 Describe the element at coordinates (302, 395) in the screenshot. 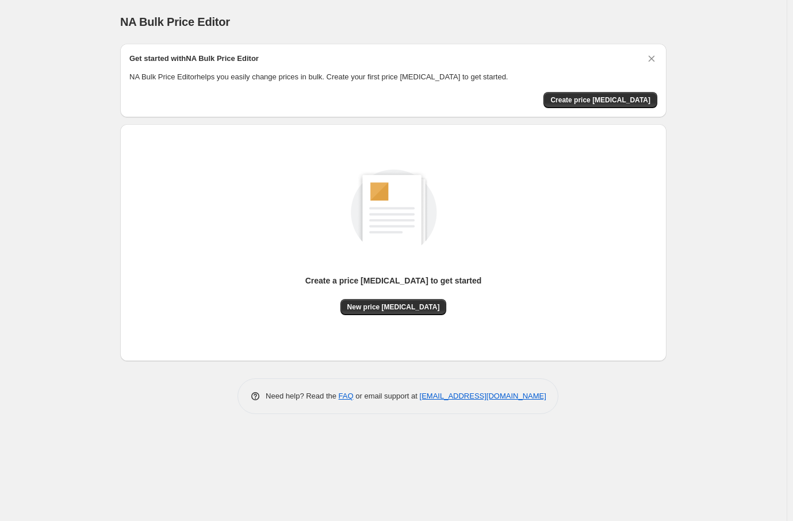

I see `span: Need help? Read the` at that location.